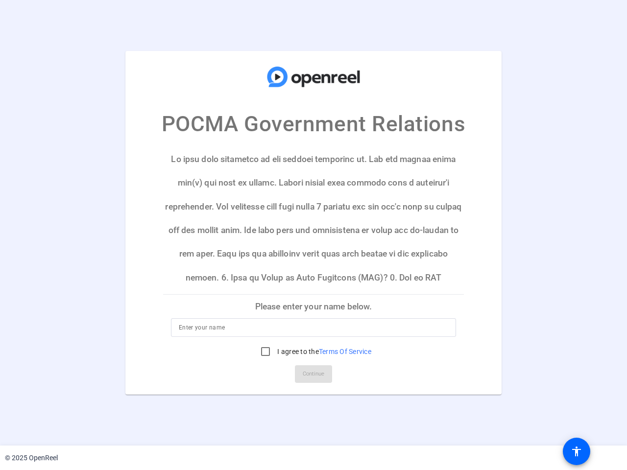 The width and height of the screenshot is (627, 470). I want to click on p: Please enter your name below., so click(313, 307).